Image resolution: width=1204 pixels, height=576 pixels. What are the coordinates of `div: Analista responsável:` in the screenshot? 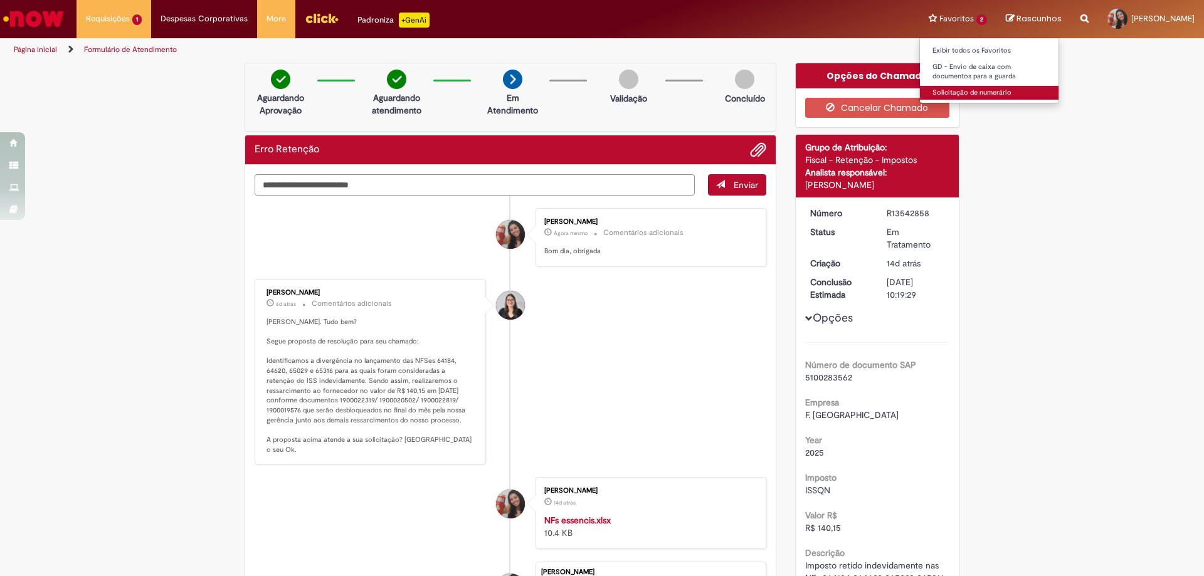 It's located at (877, 172).